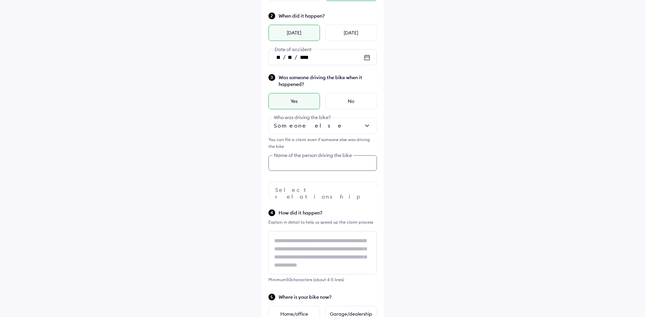  I want to click on span: Was someone driving the bike when it happened?, so click(328, 81).